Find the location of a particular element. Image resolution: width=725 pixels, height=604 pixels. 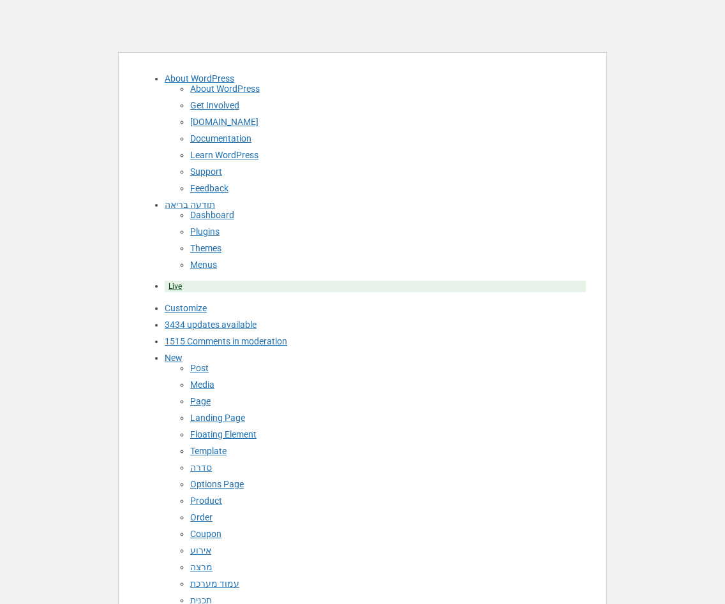

a: Landing Page is located at coordinates (218, 418).